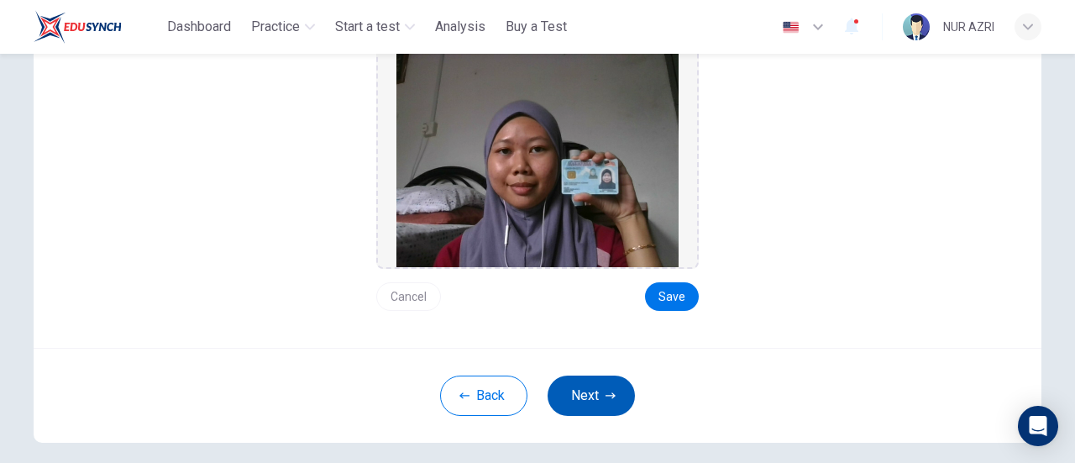  Describe the element at coordinates (591, 396) in the screenshot. I see `button: Next` at that location.